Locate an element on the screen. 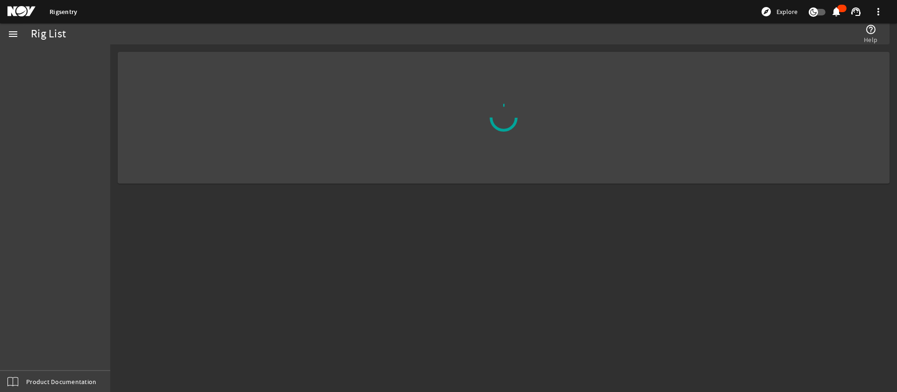 This screenshot has width=897, height=392. div: Rig List is located at coordinates (48, 34).